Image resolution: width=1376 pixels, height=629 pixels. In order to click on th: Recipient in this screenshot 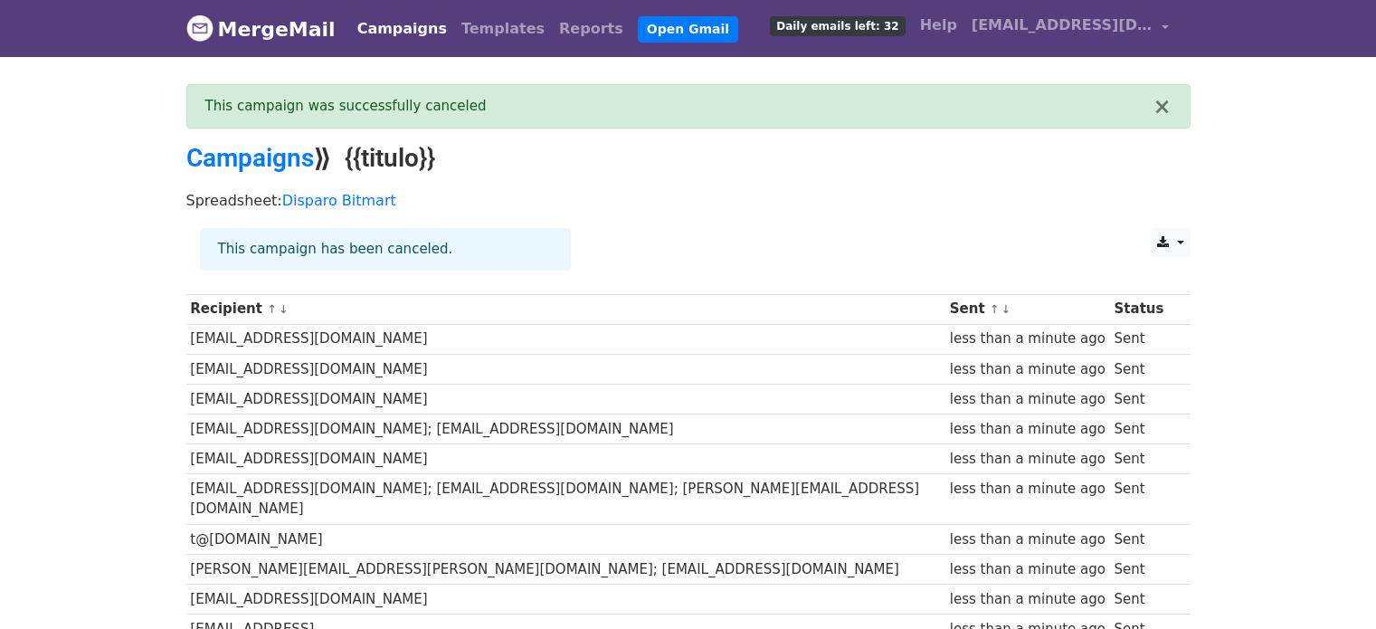, I will do `click(566, 309)`.